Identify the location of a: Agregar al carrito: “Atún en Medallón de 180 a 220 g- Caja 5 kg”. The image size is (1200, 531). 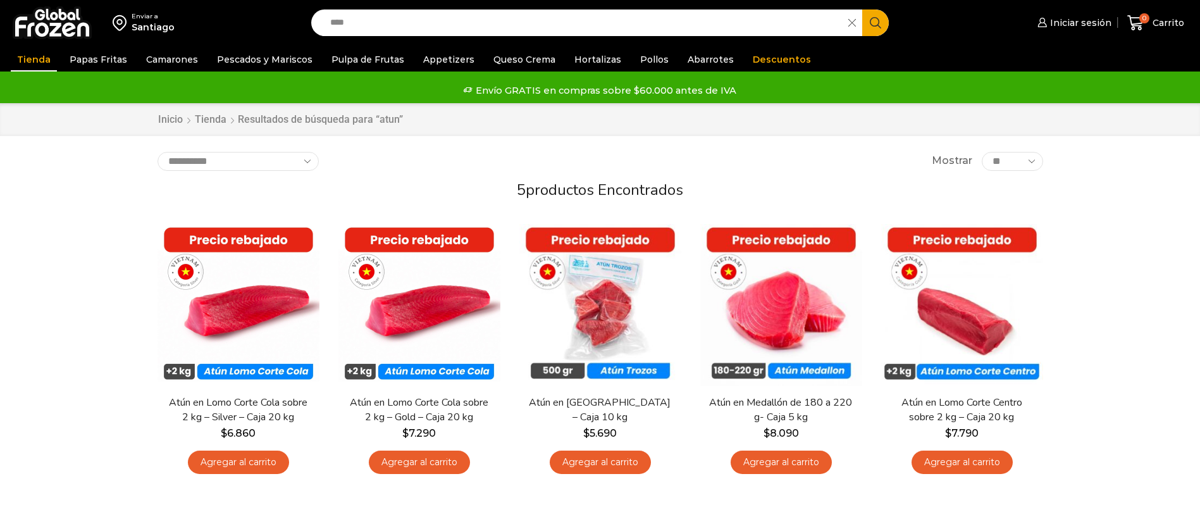
(781, 462).